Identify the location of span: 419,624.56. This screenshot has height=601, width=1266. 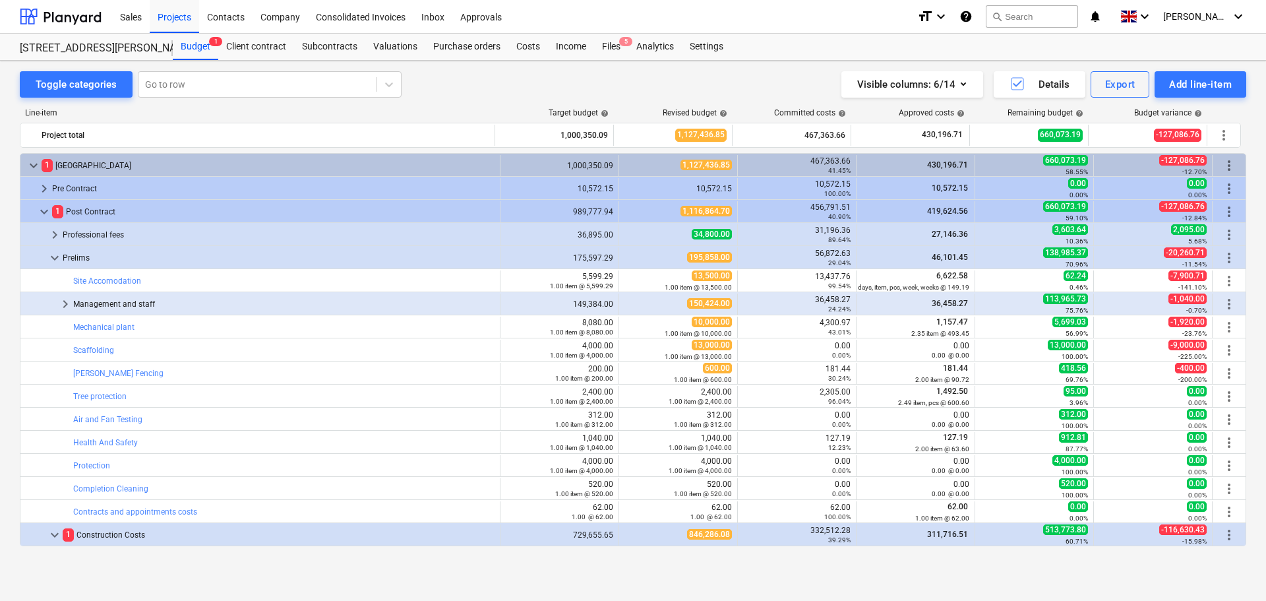
(947, 211).